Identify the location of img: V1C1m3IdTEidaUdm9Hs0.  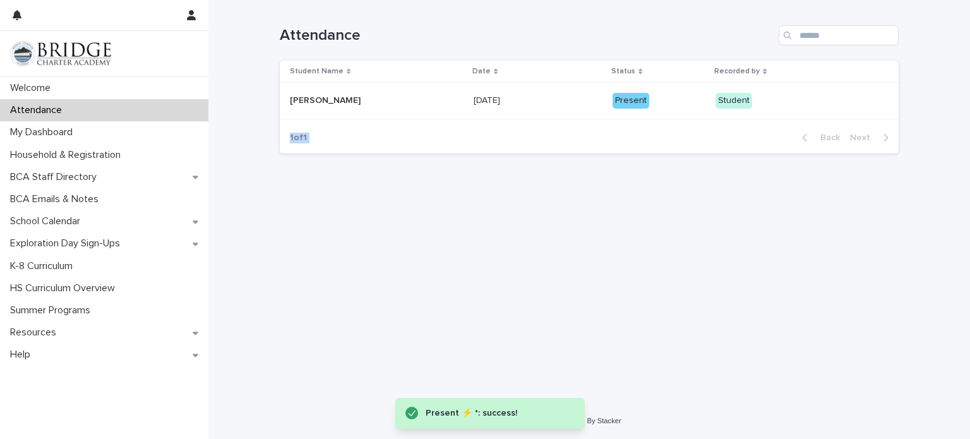
(61, 54).